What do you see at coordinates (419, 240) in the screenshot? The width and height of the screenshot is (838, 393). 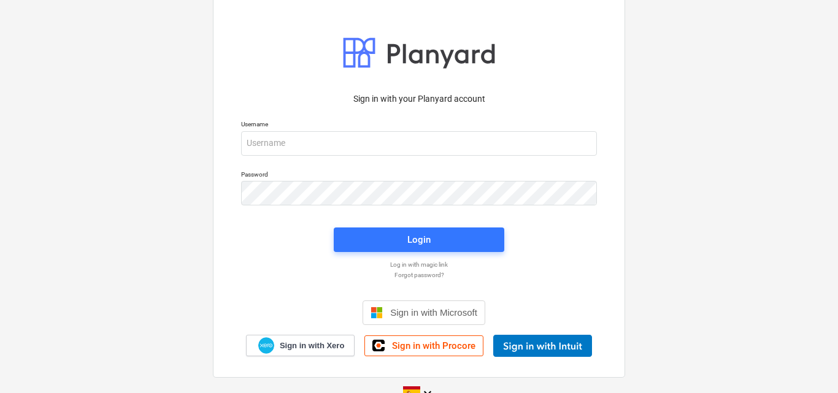 I see `button: Login` at bounding box center [419, 240].